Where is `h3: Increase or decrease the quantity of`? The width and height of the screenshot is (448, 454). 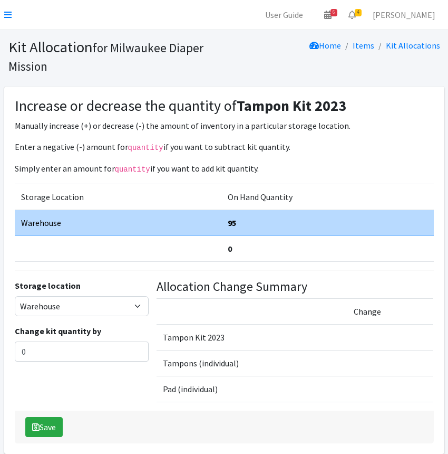 h3: Increase or decrease the quantity of is located at coordinates (224, 106).